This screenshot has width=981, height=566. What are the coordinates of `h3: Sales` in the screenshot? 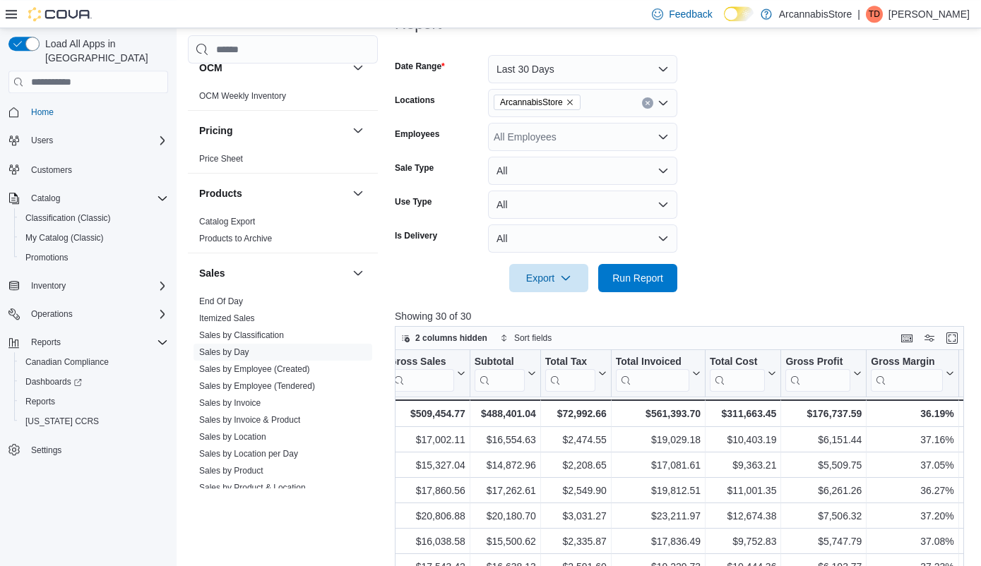 It's located at (212, 273).